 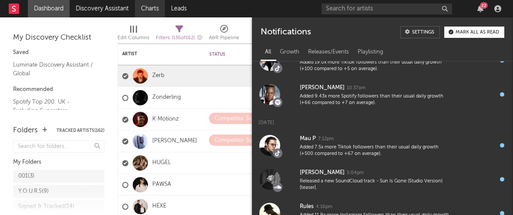 I want to click on div: Artist, so click(x=155, y=54).